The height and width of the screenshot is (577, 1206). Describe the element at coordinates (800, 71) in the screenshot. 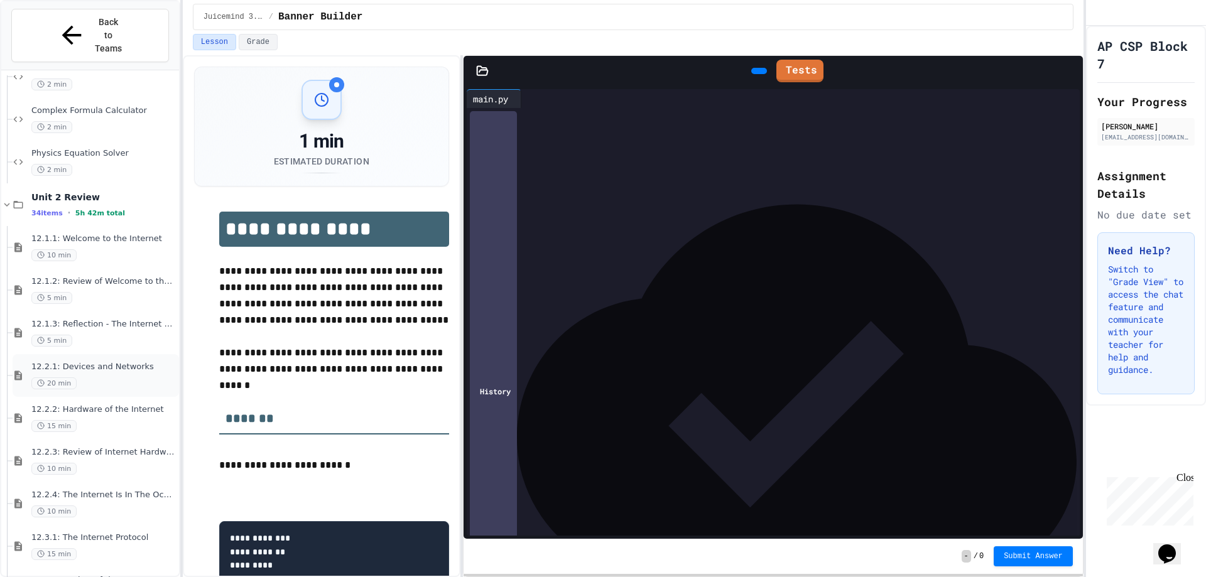

I see `a: Tests` at that location.